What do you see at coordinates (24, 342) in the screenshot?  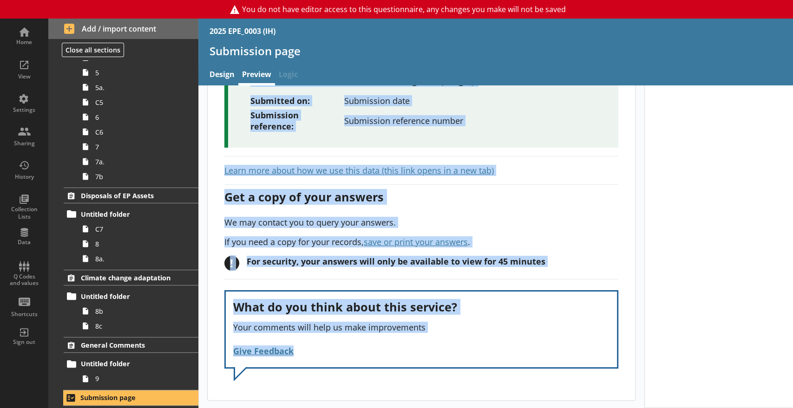 I see `div: Sign out` at bounding box center [24, 342].